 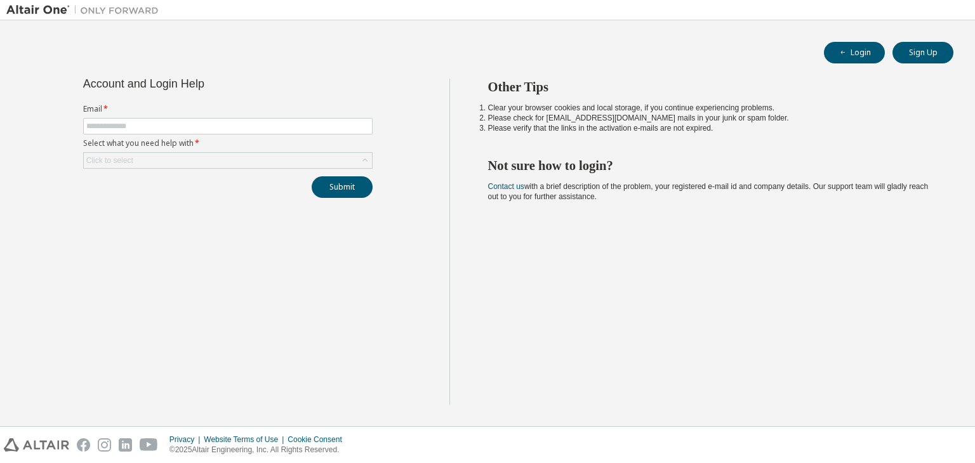 What do you see at coordinates (710, 108) in the screenshot?
I see `li: Clear your browser cookies and local storage, if you continue experiencing problems.` at bounding box center [710, 108].